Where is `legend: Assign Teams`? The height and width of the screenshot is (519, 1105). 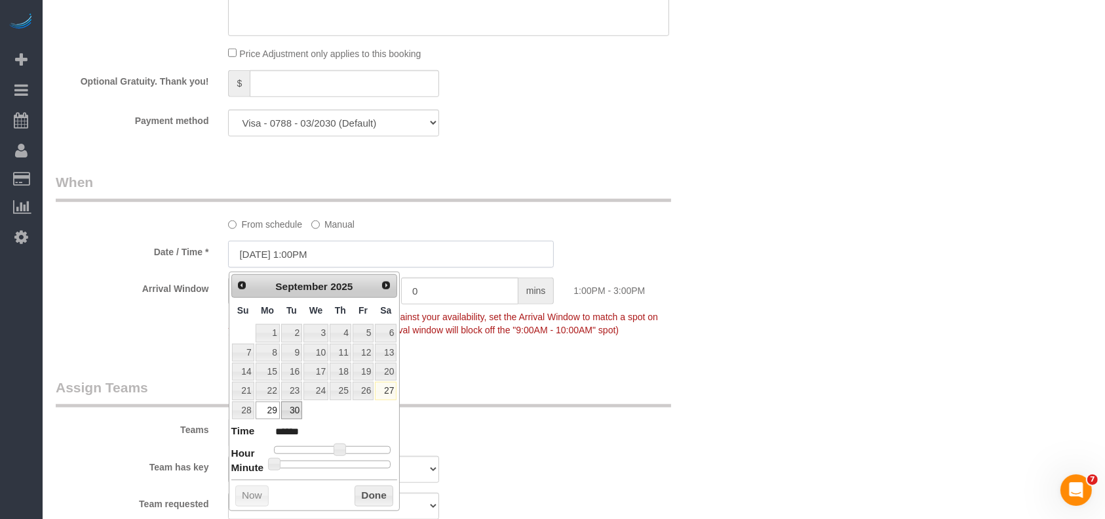
legend: Assign Teams is located at coordinates (363, 392).